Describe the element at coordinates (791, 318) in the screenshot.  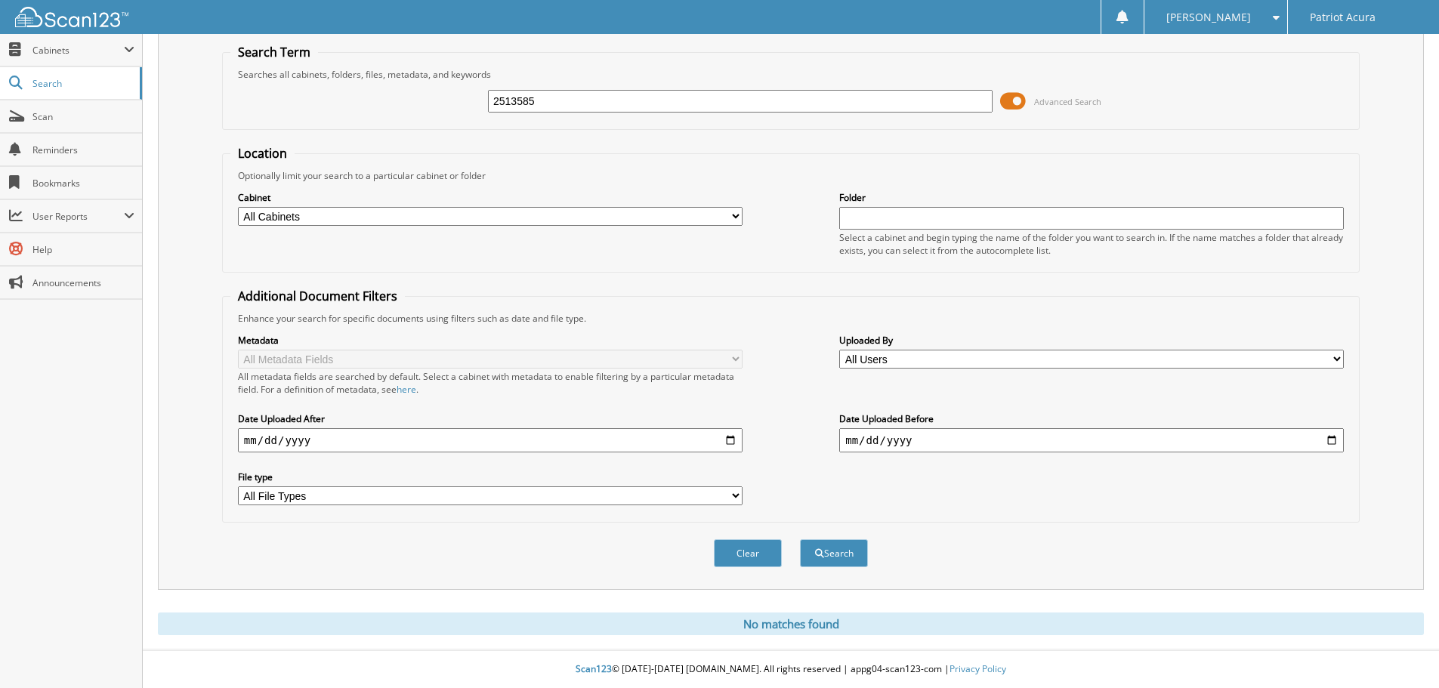
I see `div: Enhance your search for specific documents using filters such as date and file type.` at that location.